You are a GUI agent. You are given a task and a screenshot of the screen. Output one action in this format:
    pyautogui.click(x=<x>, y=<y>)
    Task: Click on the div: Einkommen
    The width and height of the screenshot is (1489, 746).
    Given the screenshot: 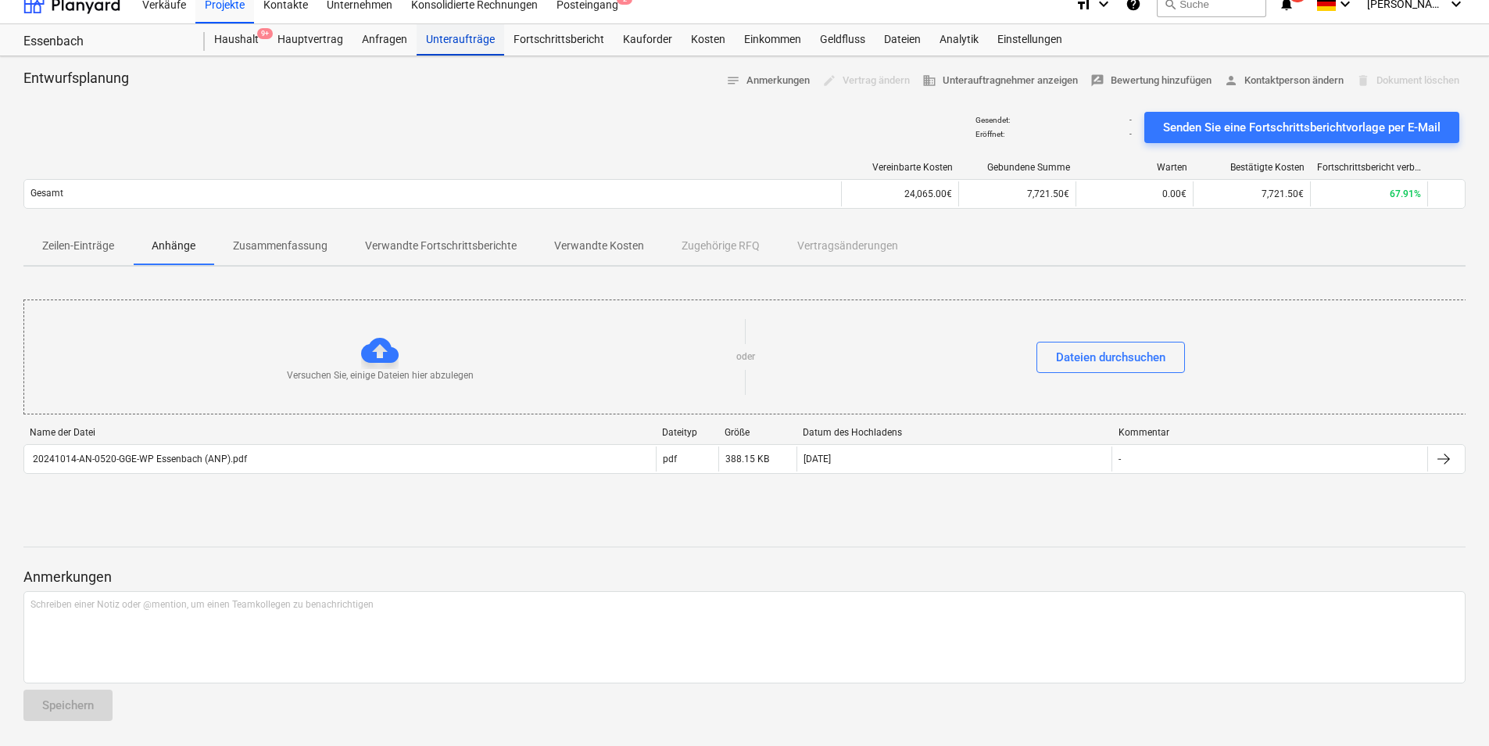 What is the action you would take?
    pyautogui.click(x=772, y=40)
    